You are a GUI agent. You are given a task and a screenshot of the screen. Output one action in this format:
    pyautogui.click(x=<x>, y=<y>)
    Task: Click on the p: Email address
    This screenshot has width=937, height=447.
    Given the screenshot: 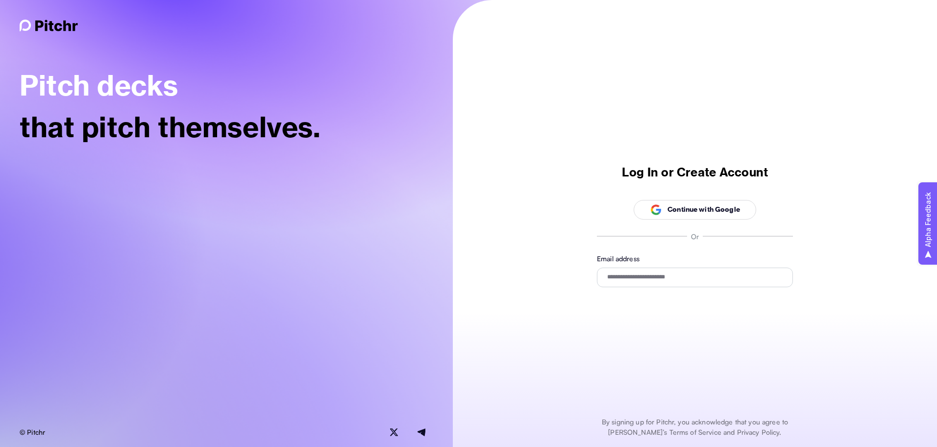 What is the action you would take?
    pyautogui.click(x=695, y=258)
    